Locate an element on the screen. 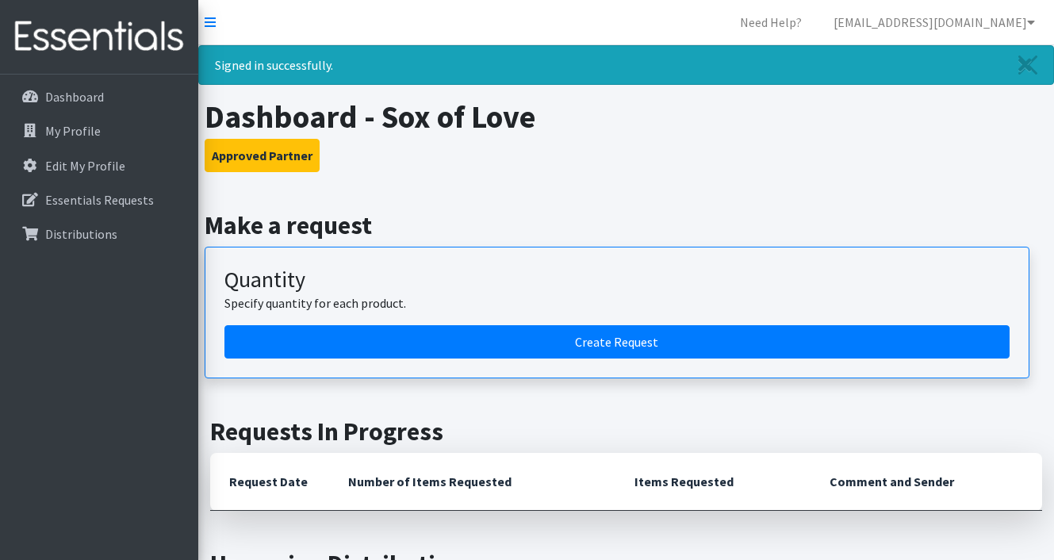 The height and width of the screenshot is (560, 1054). a: Create a request by quantity is located at coordinates (617, 342).